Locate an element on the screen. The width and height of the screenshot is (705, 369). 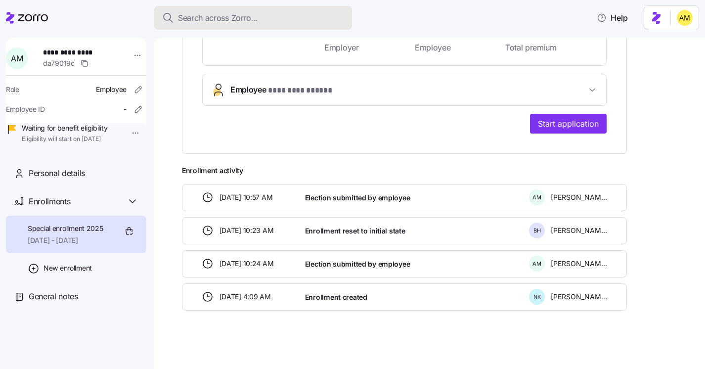
button: Start application is located at coordinates (568, 124).